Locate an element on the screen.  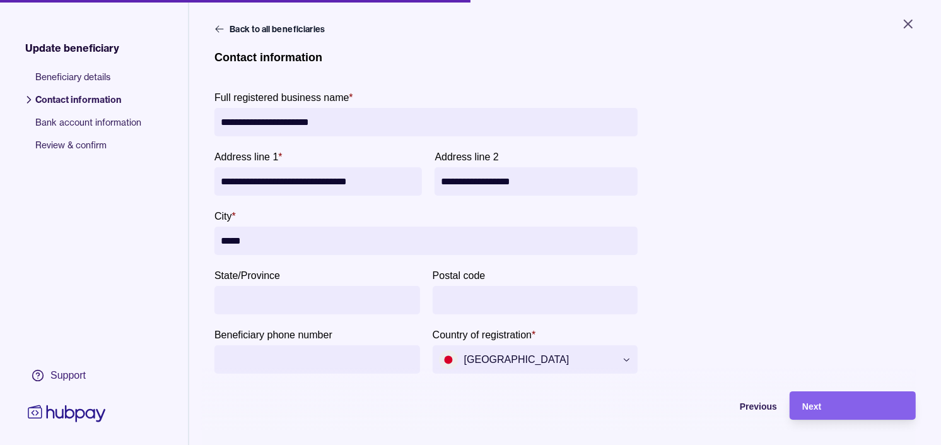
span: Bank account information is located at coordinates (88, 127).